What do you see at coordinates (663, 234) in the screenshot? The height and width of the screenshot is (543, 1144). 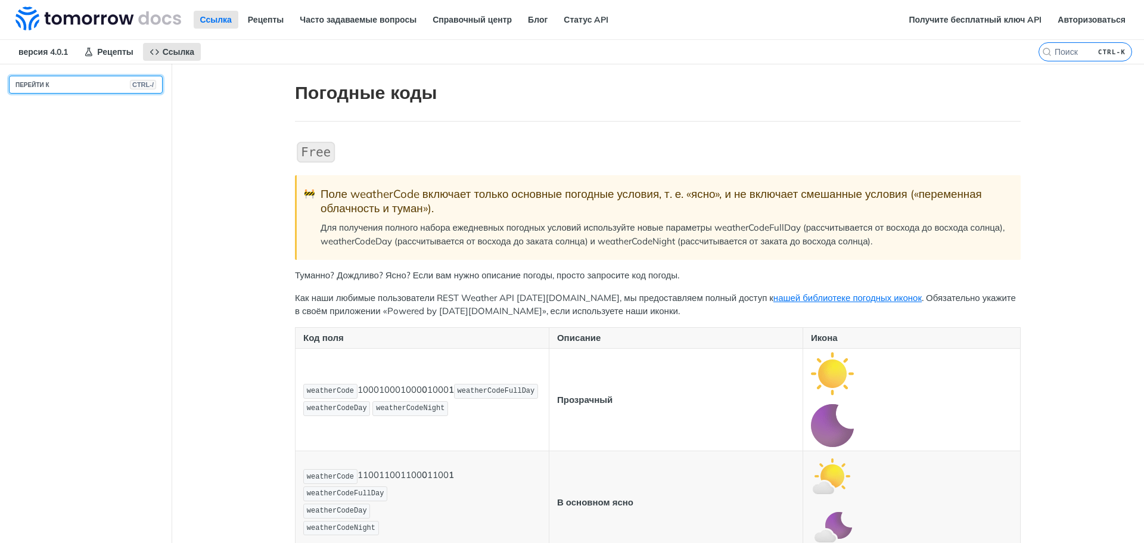 I see `font: Для получения полного набора ежедневных погодных условий используйте новые параметры weatherCodeF...` at bounding box center [663, 234].